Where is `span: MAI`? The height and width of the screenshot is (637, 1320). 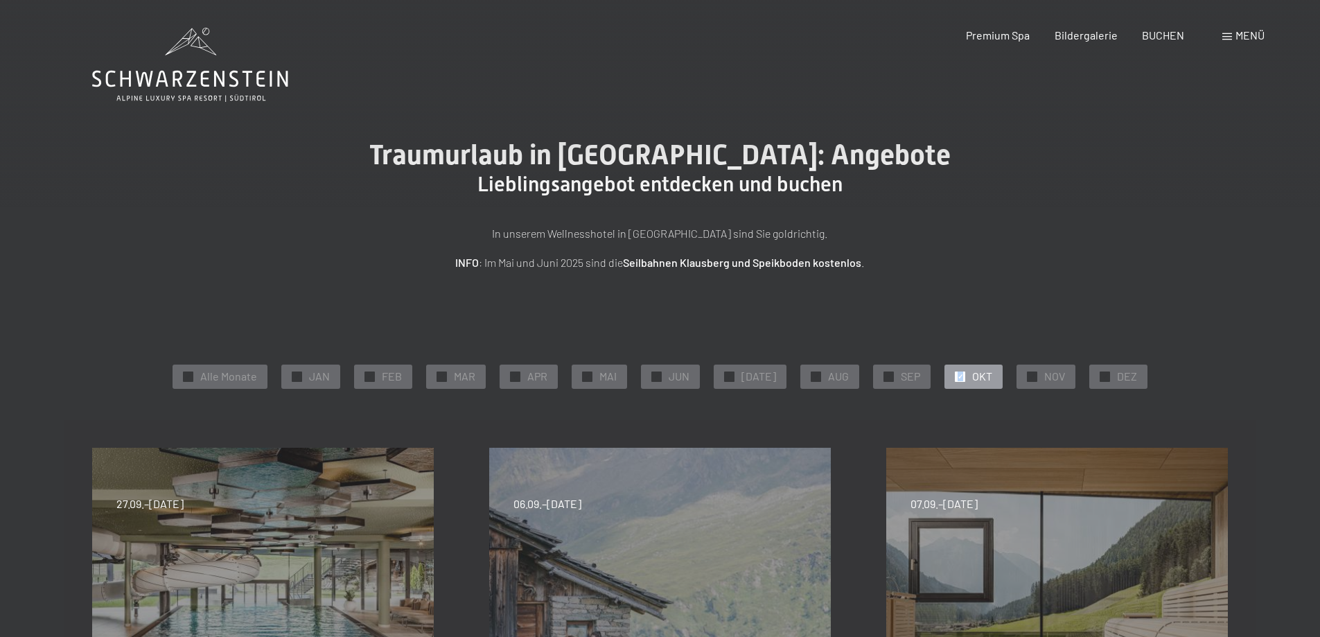
span: MAI is located at coordinates (608, 376).